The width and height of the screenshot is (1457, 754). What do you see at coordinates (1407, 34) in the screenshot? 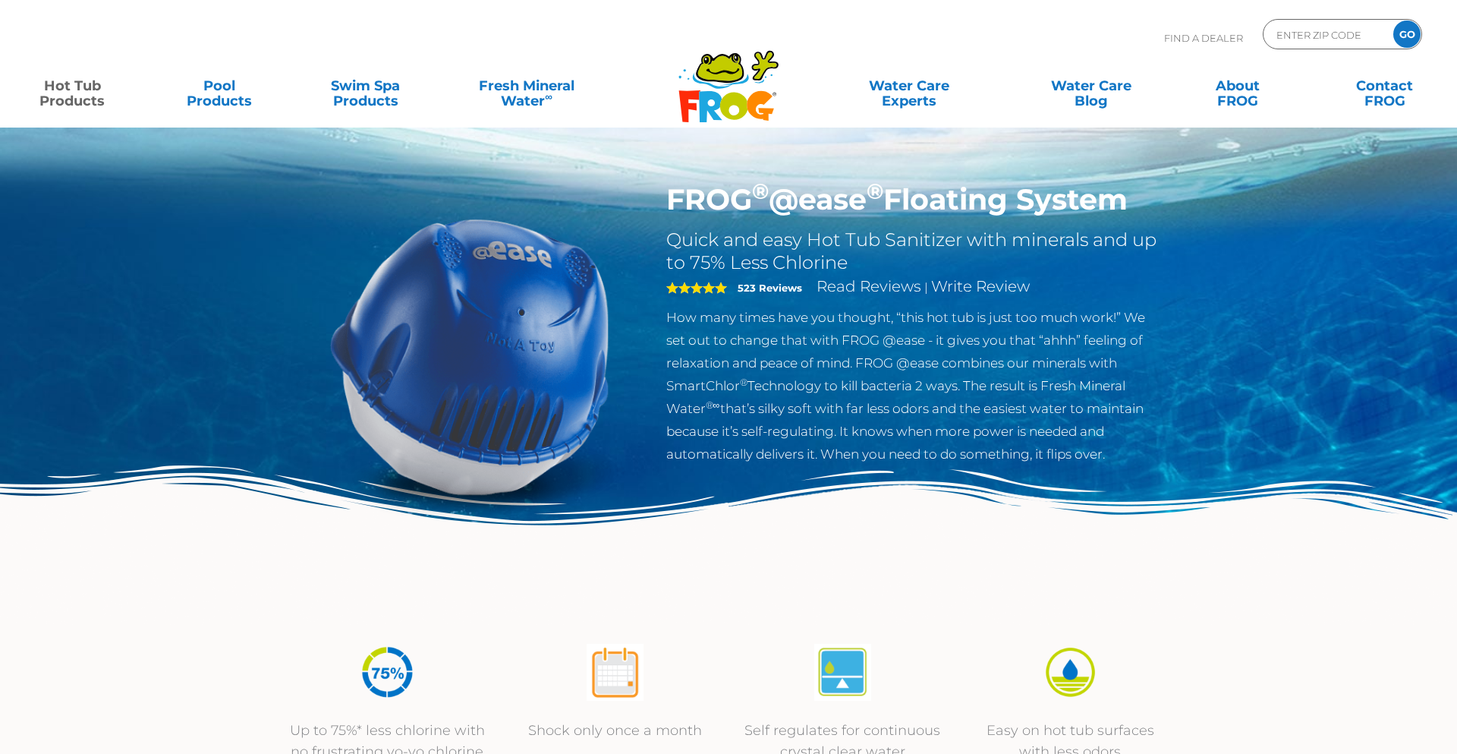
I see `input: GO` at bounding box center [1407, 34].